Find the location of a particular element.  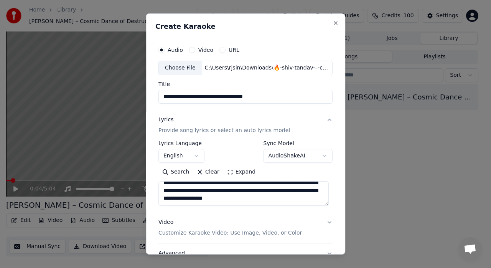

label: URL is located at coordinates (234, 50).